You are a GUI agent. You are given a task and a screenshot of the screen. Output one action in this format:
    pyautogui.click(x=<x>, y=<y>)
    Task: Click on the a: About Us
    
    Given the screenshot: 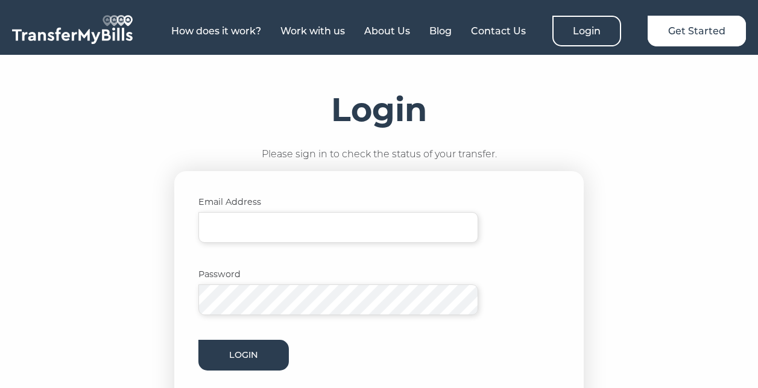 What is the action you would take?
    pyautogui.click(x=387, y=31)
    